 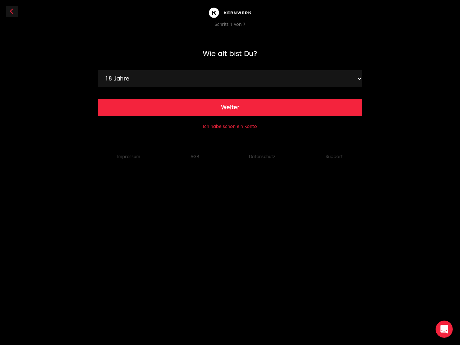 I want to click on span: Schritt 1 von 7, so click(x=230, y=24).